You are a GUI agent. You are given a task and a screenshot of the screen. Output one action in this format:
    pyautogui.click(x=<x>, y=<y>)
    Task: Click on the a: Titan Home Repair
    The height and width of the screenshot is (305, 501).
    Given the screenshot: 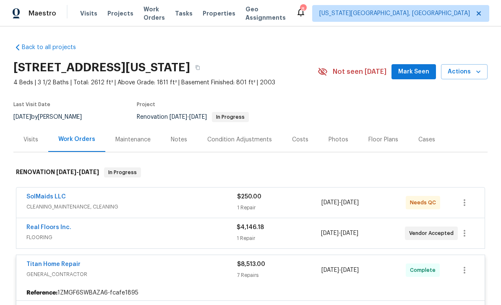 What is the action you would take?
    pyautogui.click(x=53, y=264)
    